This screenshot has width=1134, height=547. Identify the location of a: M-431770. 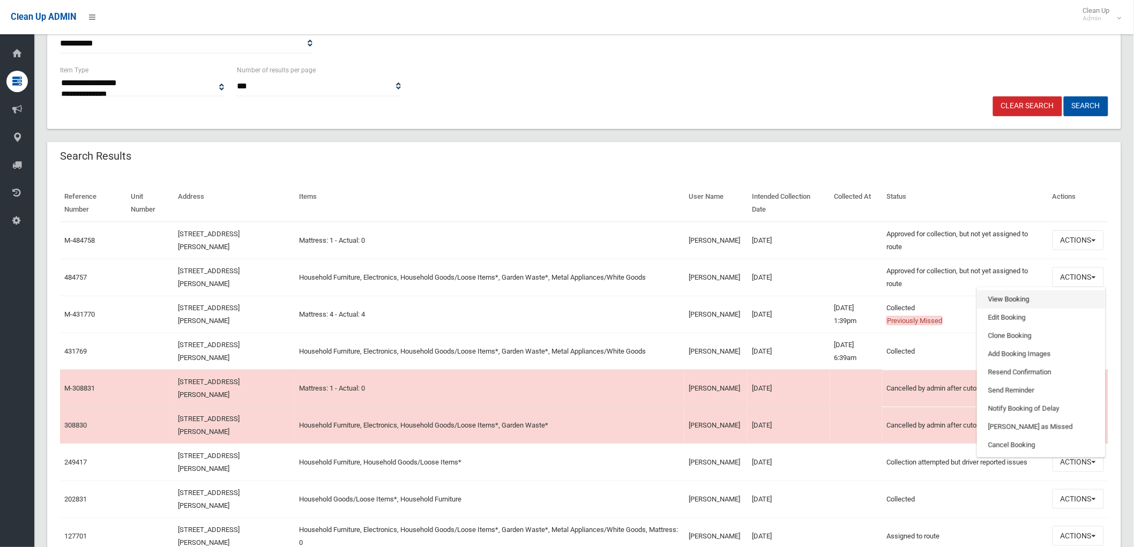
(79, 314).